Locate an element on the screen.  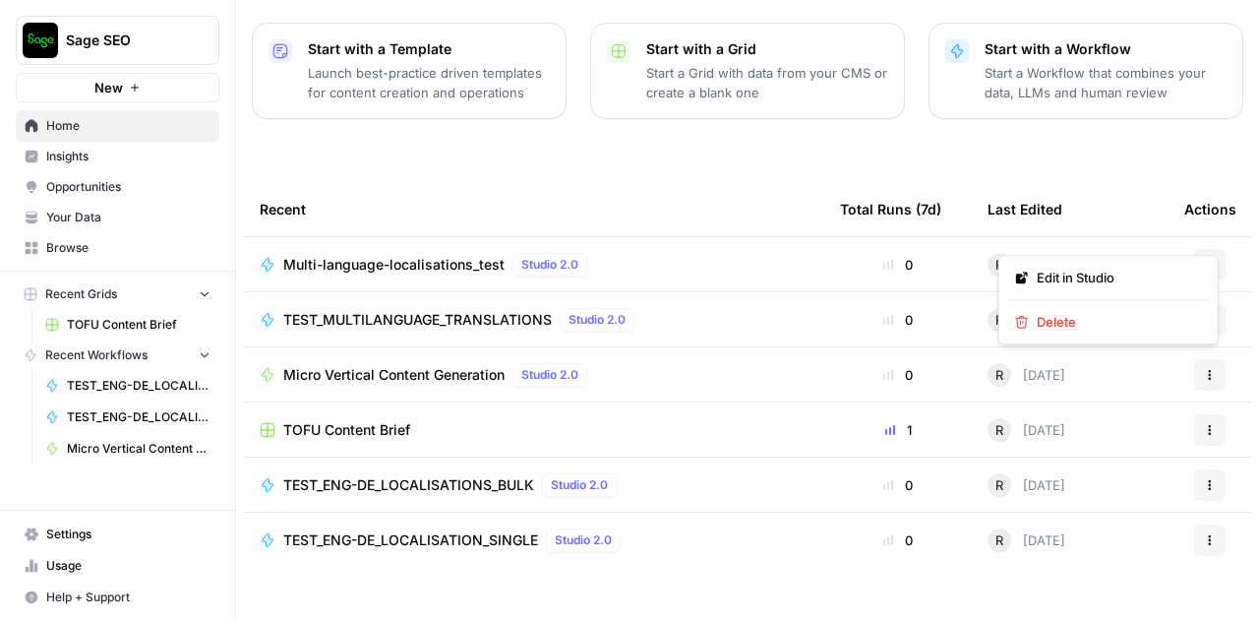
a: Home is located at coordinates (117, 126).